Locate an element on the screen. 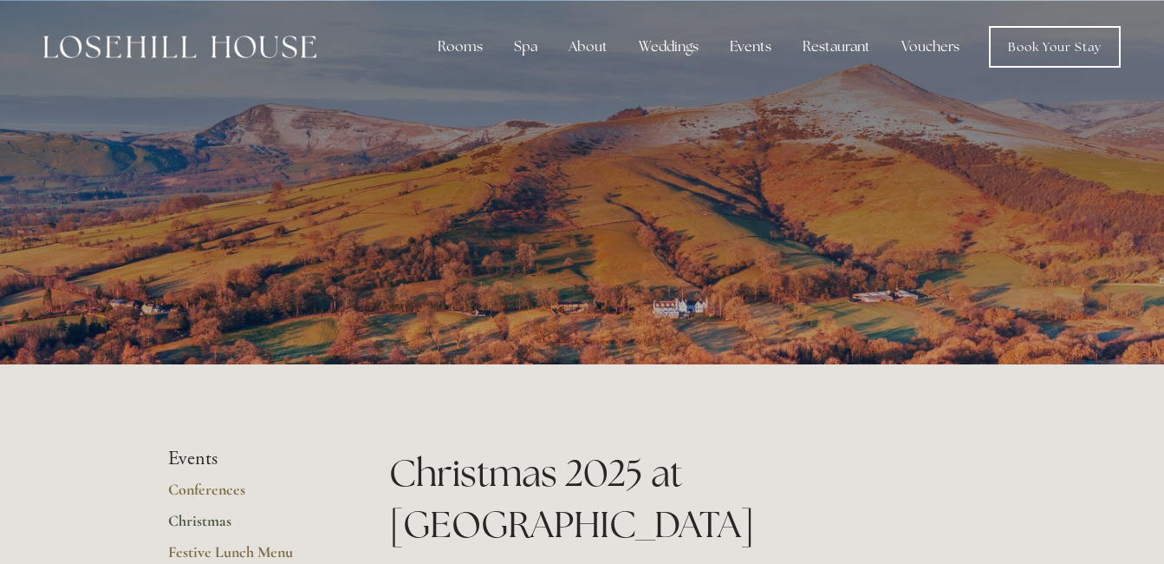  div: Rooms is located at coordinates (460, 47).